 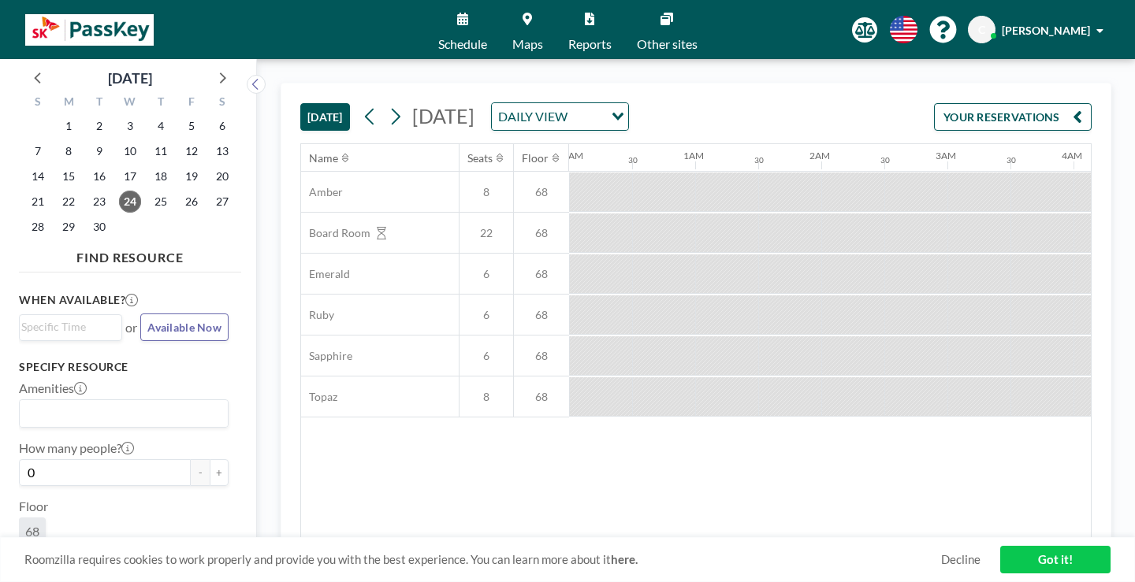 What do you see at coordinates (318, 315) in the screenshot?
I see `span: Ruby` at bounding box center [318, 315].